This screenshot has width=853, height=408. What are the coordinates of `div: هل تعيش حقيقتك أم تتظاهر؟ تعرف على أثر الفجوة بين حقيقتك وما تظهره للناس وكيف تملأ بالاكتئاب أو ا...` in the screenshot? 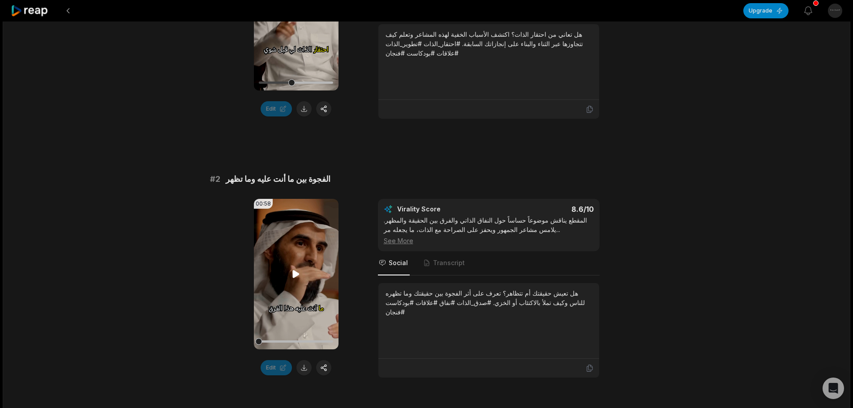 It's located at (488, 302).